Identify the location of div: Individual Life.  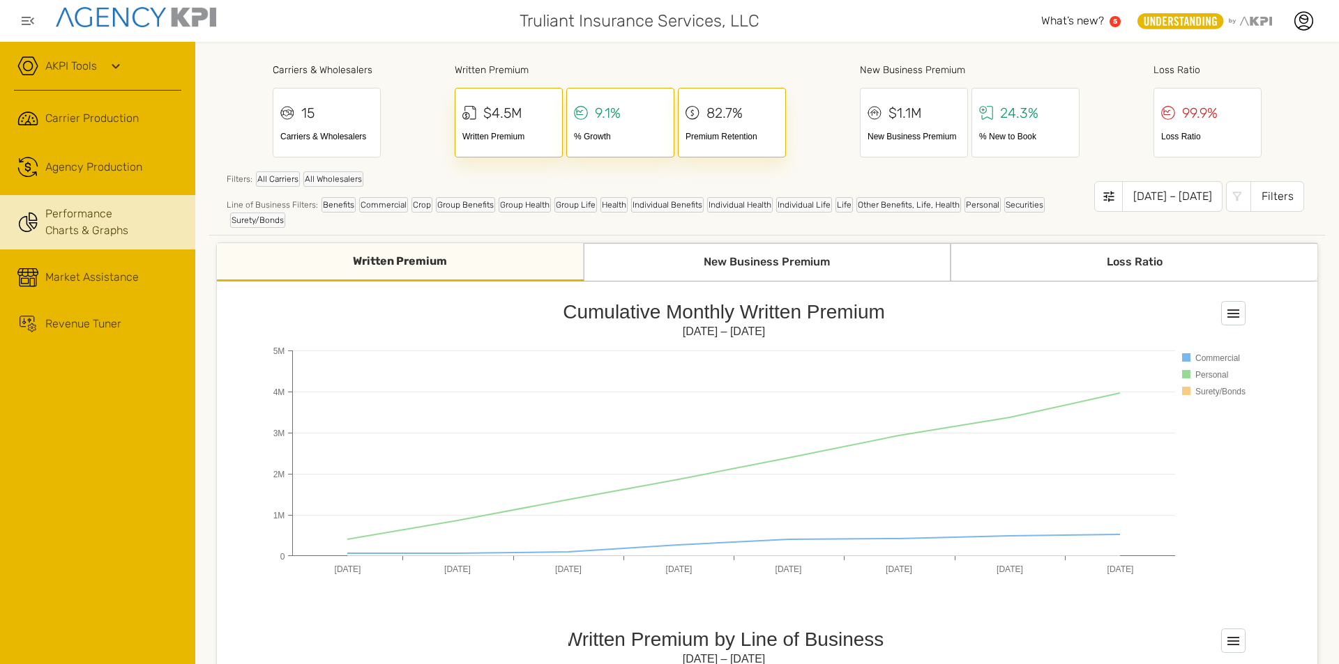
(804, 205).